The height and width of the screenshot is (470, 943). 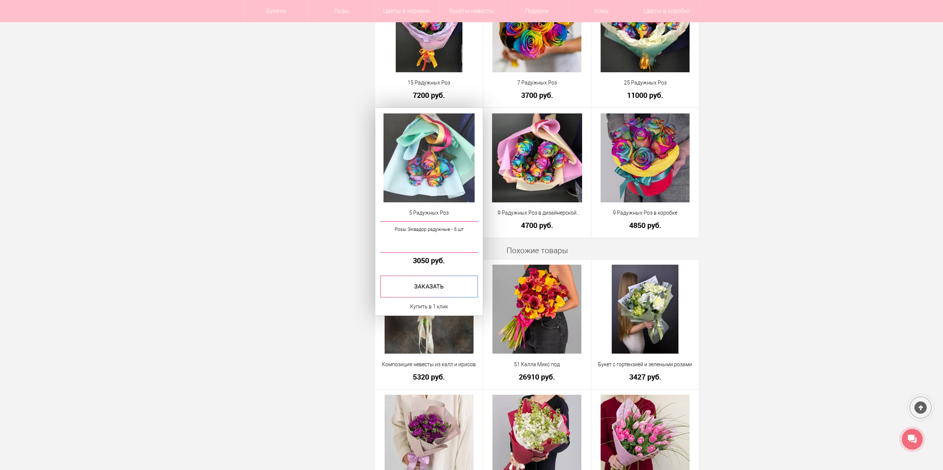 I want to click on img: 51 Калла Микс под, so click(x=537, y=309).